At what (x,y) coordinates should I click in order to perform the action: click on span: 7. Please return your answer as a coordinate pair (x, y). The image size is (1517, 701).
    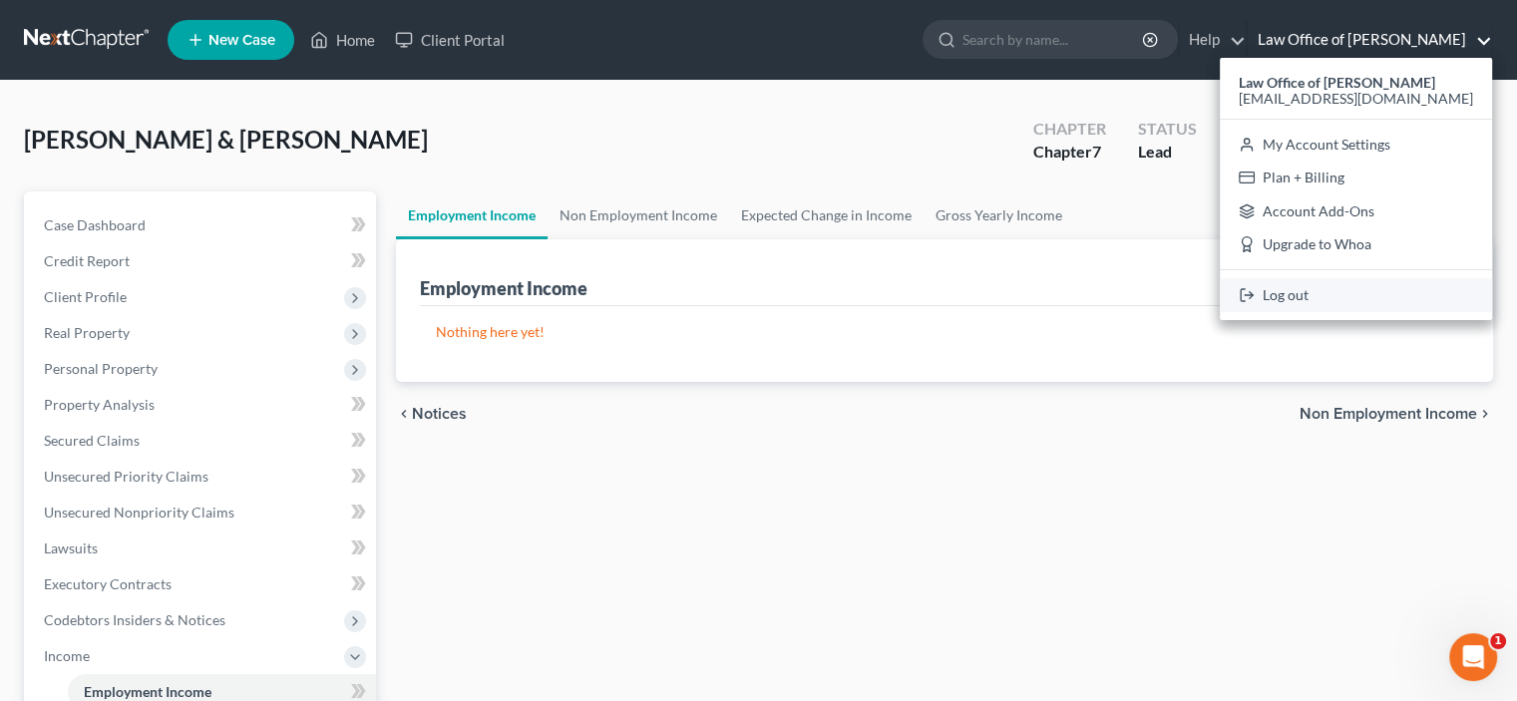
    Looking at the image, I should click on (1096, 151).